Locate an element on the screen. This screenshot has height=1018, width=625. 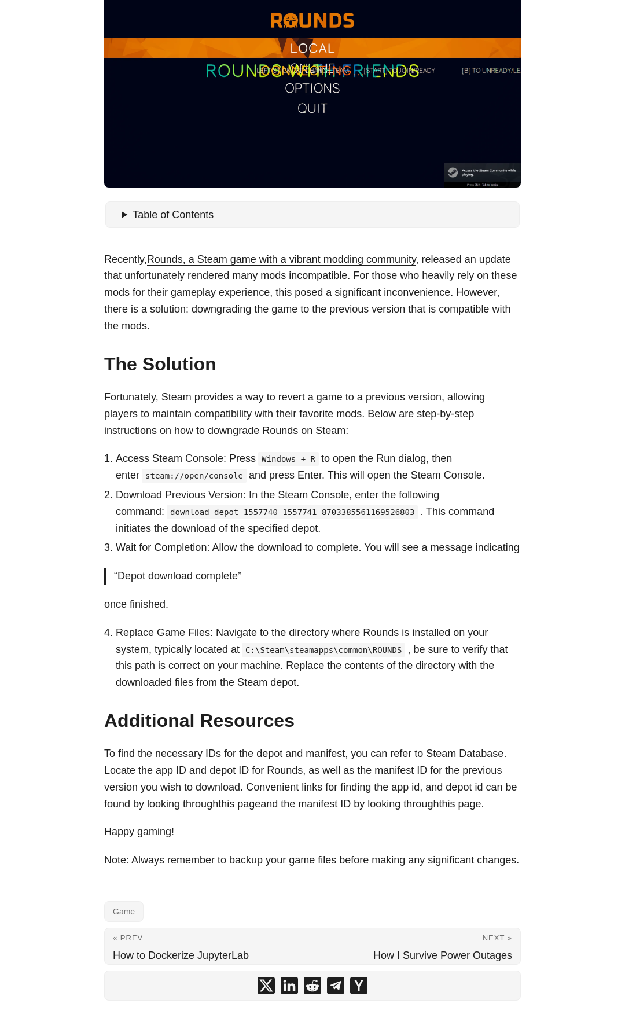
a: share How To Downgrade Rounds The Game to Maintain Mod Compatibility on reddit is located at coordinates (313, 986).